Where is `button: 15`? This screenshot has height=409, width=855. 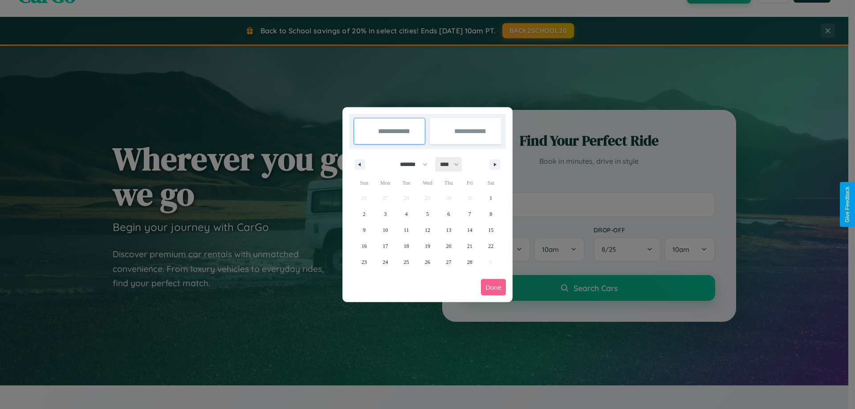 button: 15 is located at coordinates (491, 230).